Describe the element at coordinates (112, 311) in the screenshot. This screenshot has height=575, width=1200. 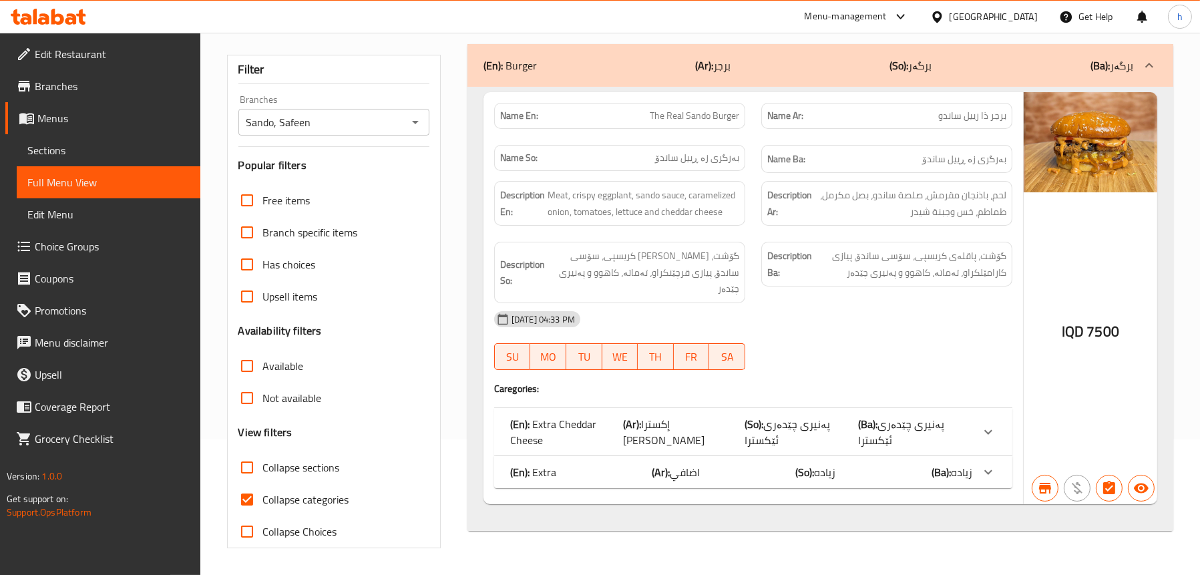
I see `span: Promotions` at that location.